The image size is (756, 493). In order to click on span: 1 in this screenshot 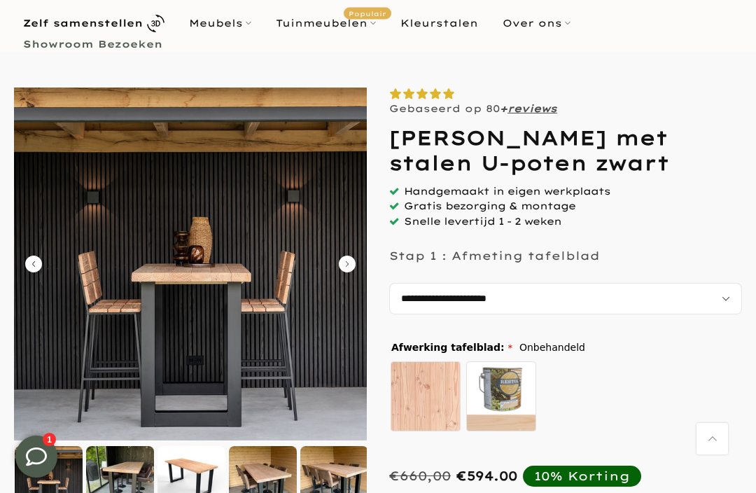, I will do `click(48, 18)`.